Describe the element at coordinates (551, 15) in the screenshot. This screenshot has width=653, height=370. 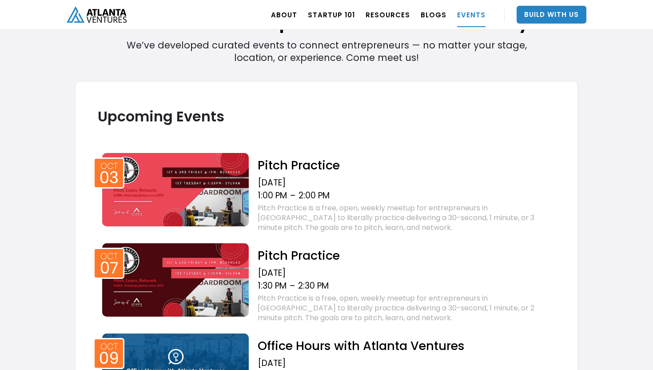
I see `a: Build With Us` at that location.